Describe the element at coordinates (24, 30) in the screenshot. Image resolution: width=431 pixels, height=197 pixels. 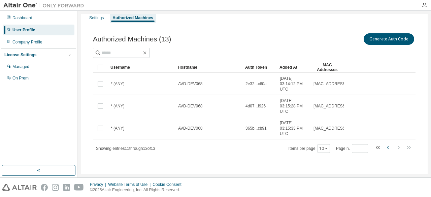
I see `div: User Profile` at that location.